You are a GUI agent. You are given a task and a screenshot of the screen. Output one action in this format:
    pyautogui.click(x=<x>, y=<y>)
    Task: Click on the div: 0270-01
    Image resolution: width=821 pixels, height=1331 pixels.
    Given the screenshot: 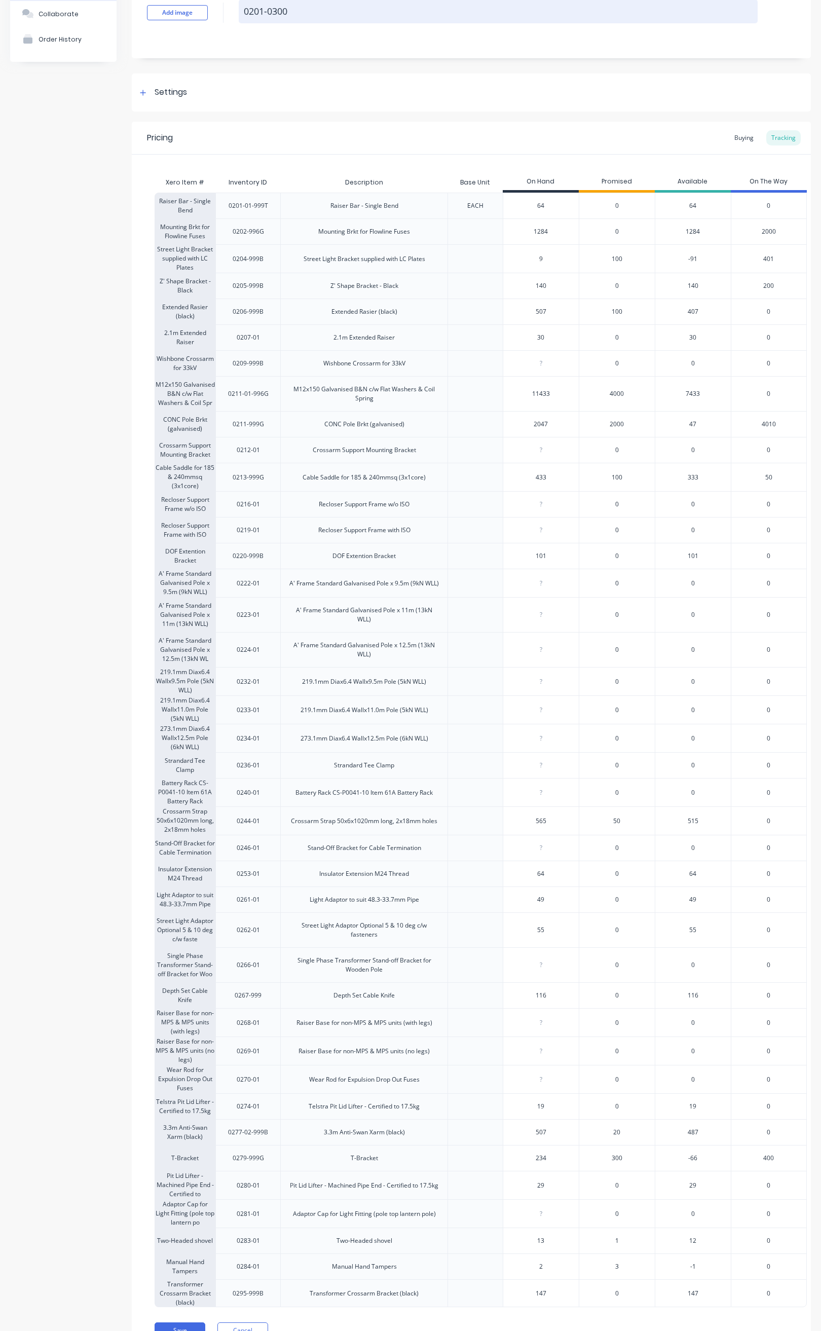 What is the action you would take?
    pyautogui.click(x=248, y=1080)
    